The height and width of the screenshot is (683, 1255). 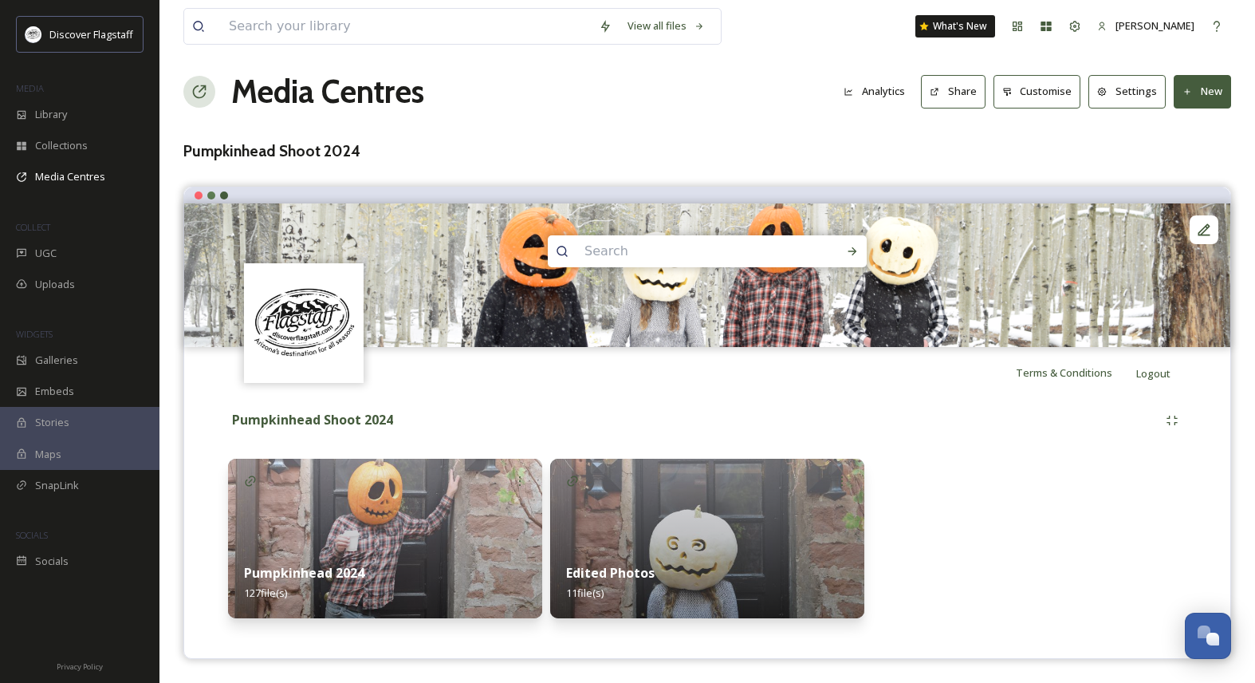 I want to click on span: Library, so click(x=51, y=114).